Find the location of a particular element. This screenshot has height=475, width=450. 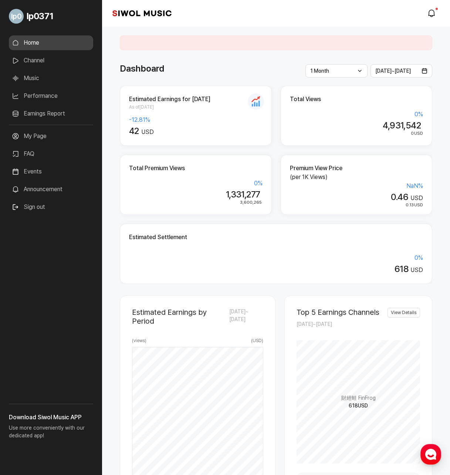

p: Use more conveniently with our dedicated app! is located at coordinates (51, 434).